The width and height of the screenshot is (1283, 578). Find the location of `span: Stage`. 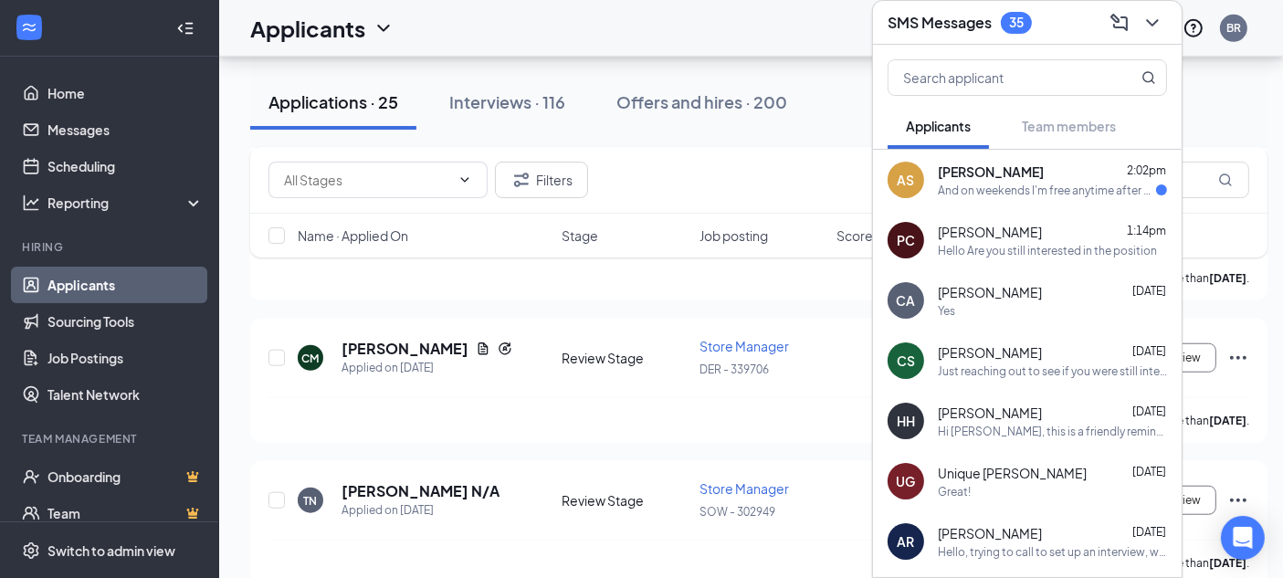

span: Stage is located at coordinates (580, 236).